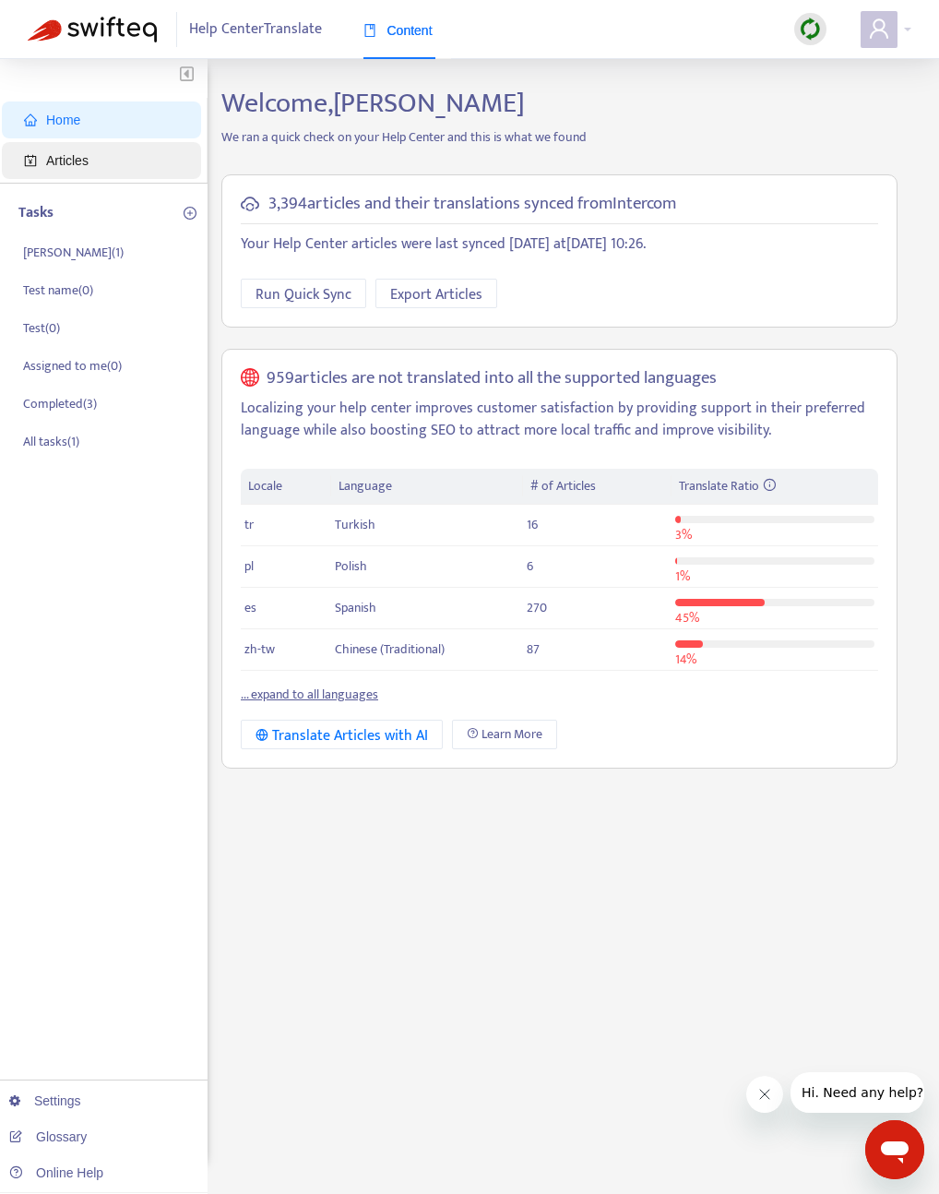 This screenshot has width=939, height=1194. Describe the element at coordinates (42, 328) in the screenshot. I see `p: Test ( 0 )` at that location.